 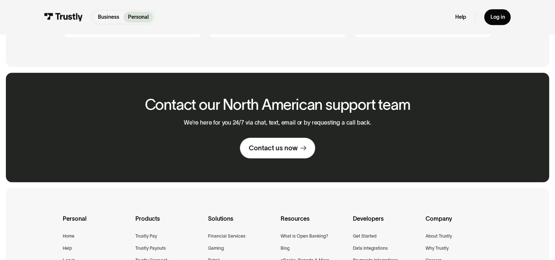 What do you see at coordinates (278, 105) in the screenshot?
I see `h2: Contact our North American support team` at bounding box center [278, 105].